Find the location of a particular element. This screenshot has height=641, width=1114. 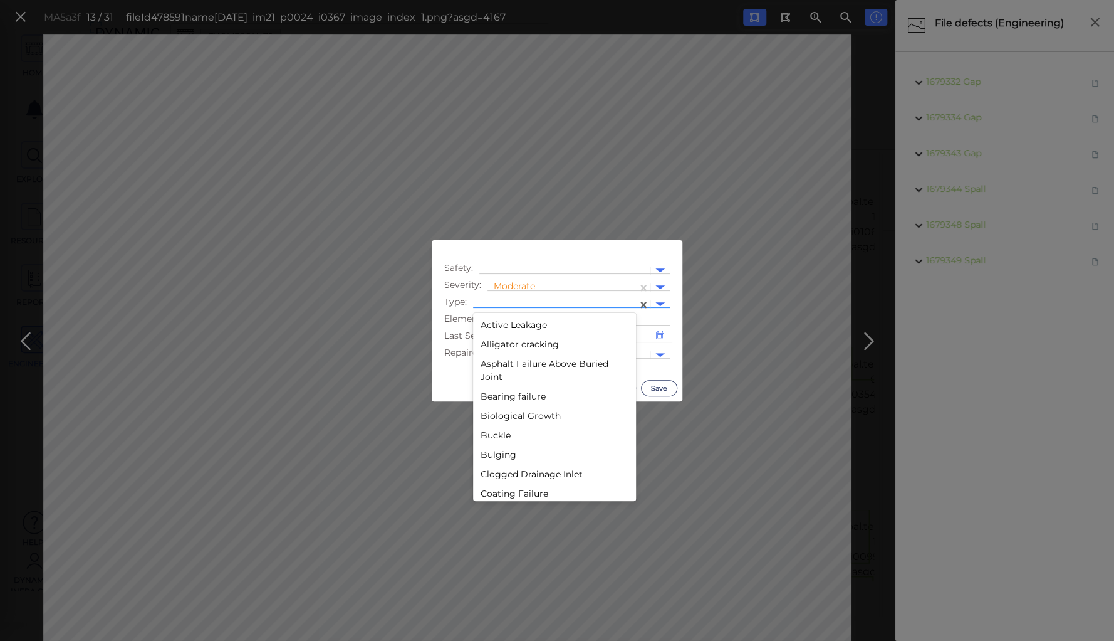

span: Element : is located at coordinates (464, 318).